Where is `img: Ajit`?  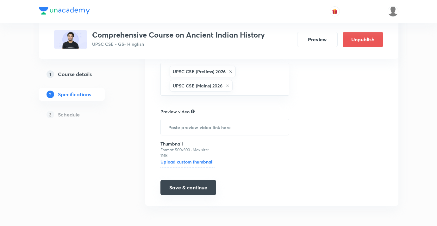 img: Ajit is located at coordinates (393, 11).